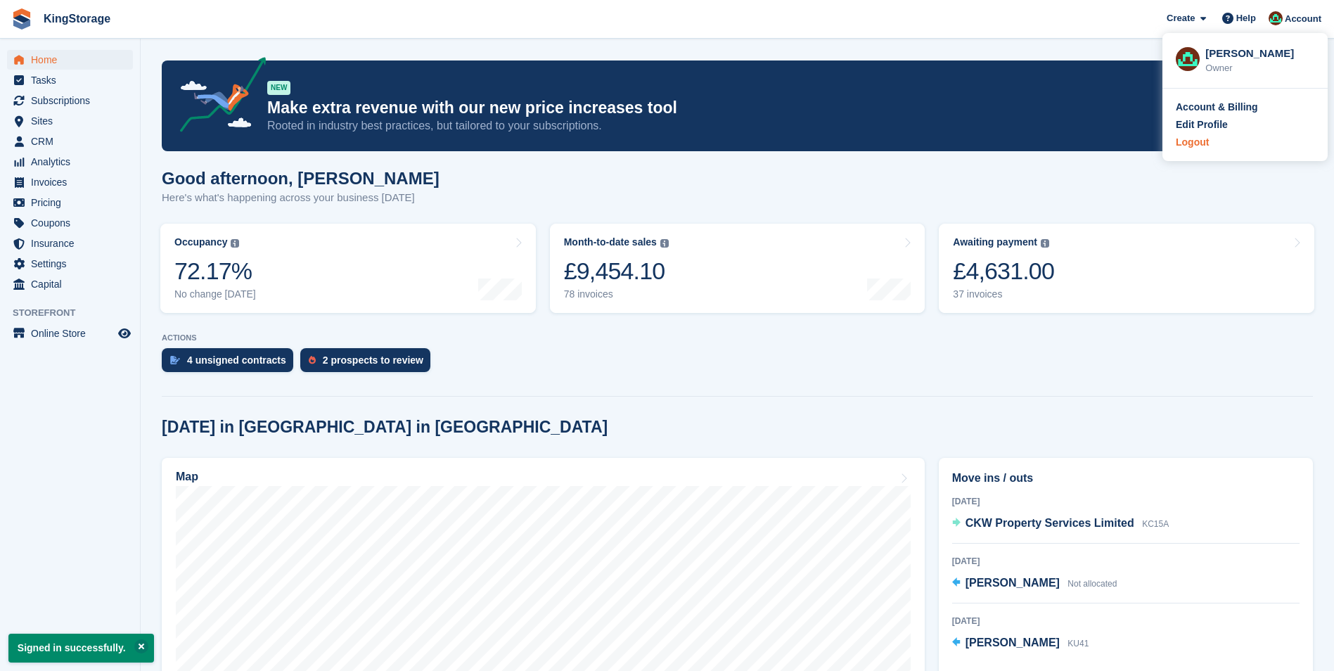 The image size is (1334, 671). I want to click on span: Home, so click(73, 60).